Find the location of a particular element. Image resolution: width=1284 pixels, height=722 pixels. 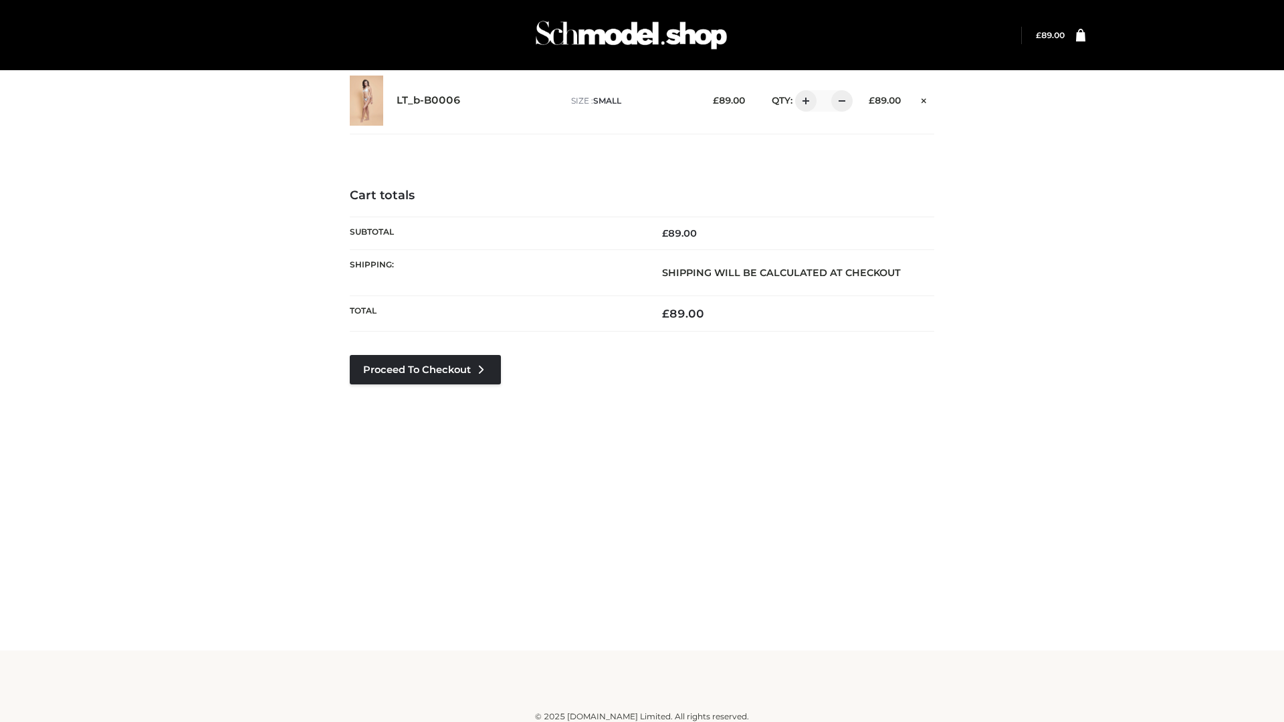

h4: Cart totals is located at coordinates (642, 196).